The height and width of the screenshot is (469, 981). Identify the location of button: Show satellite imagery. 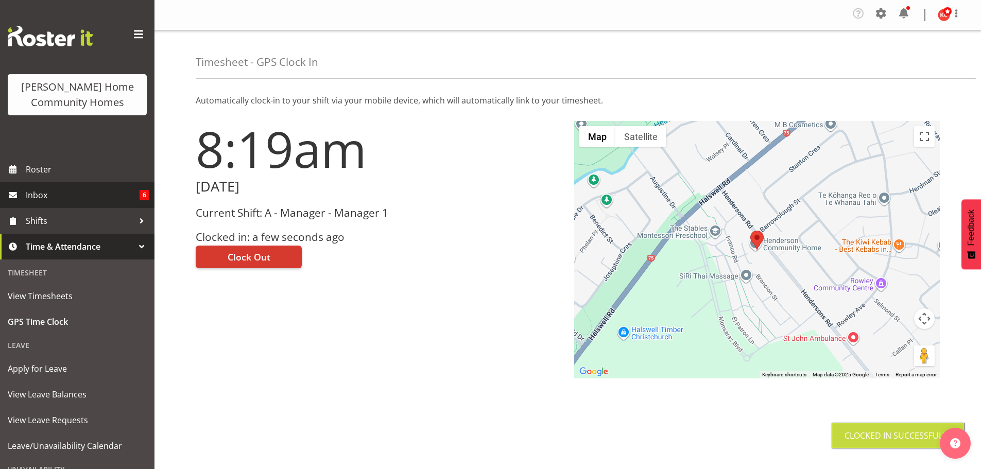
(640, 136).